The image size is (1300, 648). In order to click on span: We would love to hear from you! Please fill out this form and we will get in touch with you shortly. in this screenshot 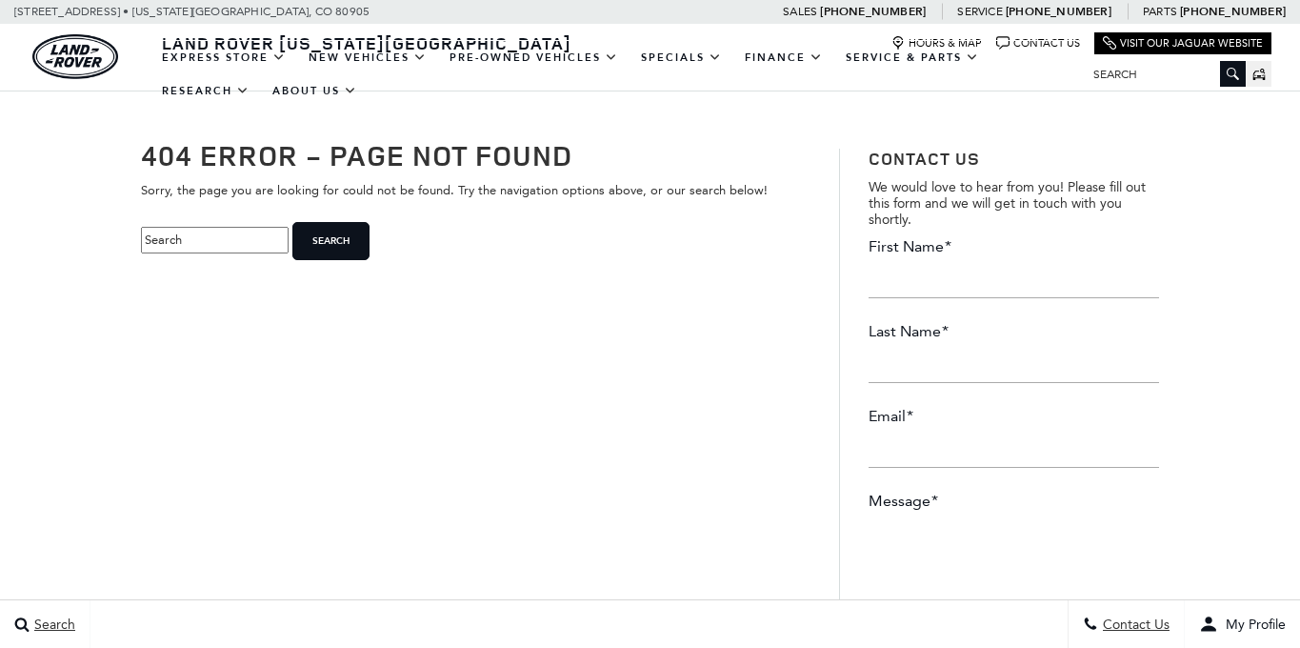, I will do `click(1007, 203)`.